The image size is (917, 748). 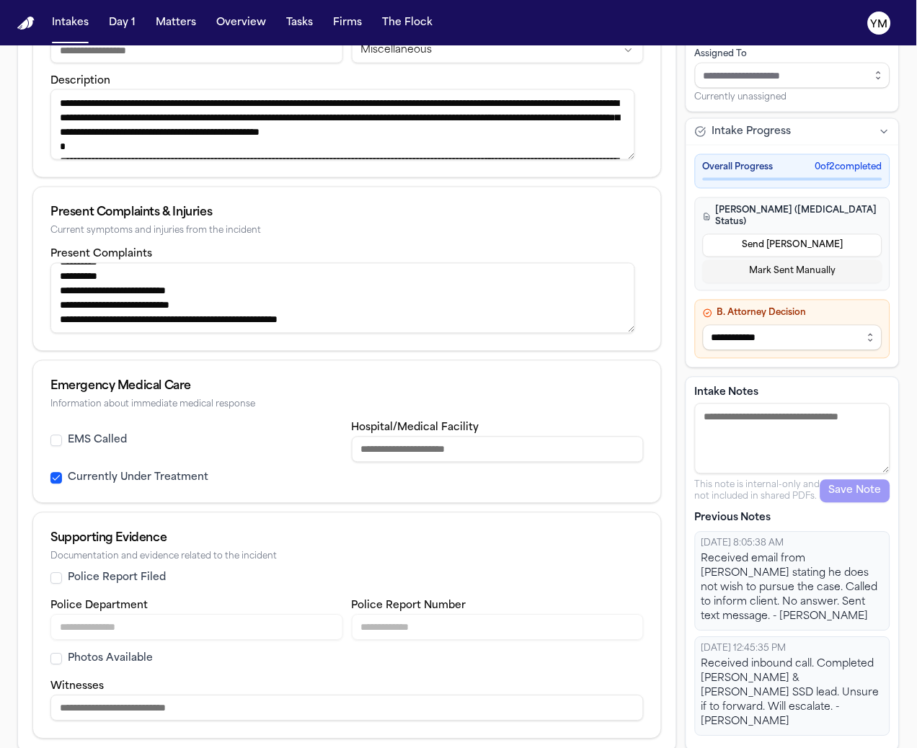 What do you see at coordinates (342, 125) in the screenshot?
I see `textarea: Incident description` at bounding box center [342, 125].